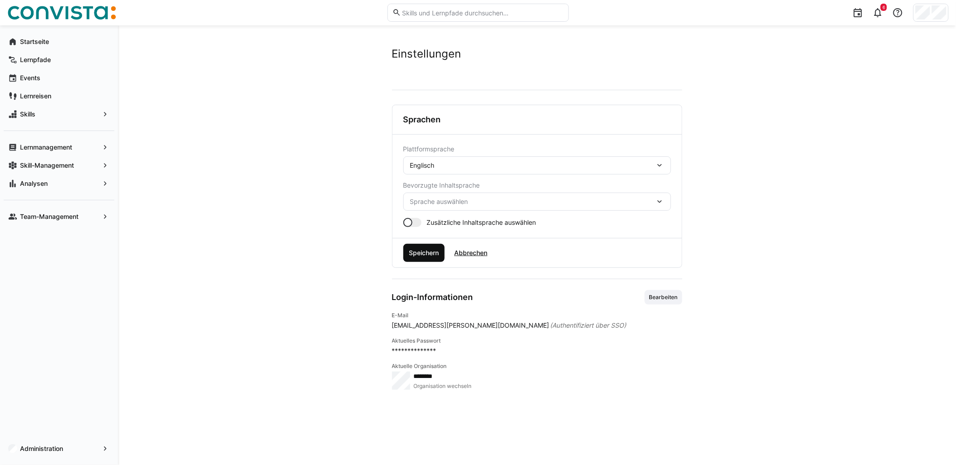 This screenshot has width=956, height=465. What do you see at coordinates (432, 298) in the screenshot?
I see `h3: Login-Informationen` at bounding box center [432, 298].